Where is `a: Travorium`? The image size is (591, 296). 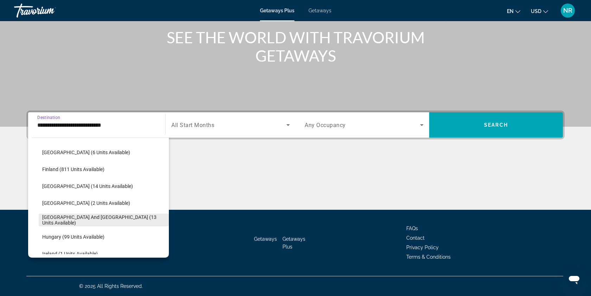 a: Travorium is located at coordinates (49, 11).